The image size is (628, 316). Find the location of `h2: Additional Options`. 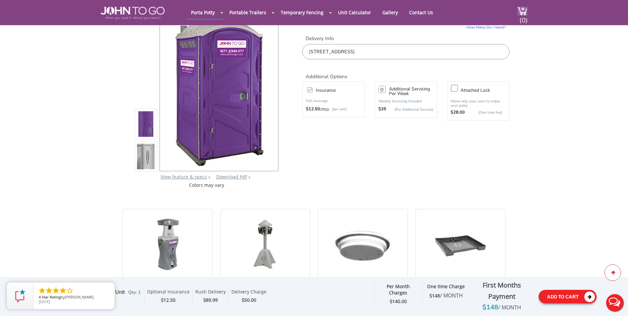

h2: Additional Options is located at coordinates (406, 73).